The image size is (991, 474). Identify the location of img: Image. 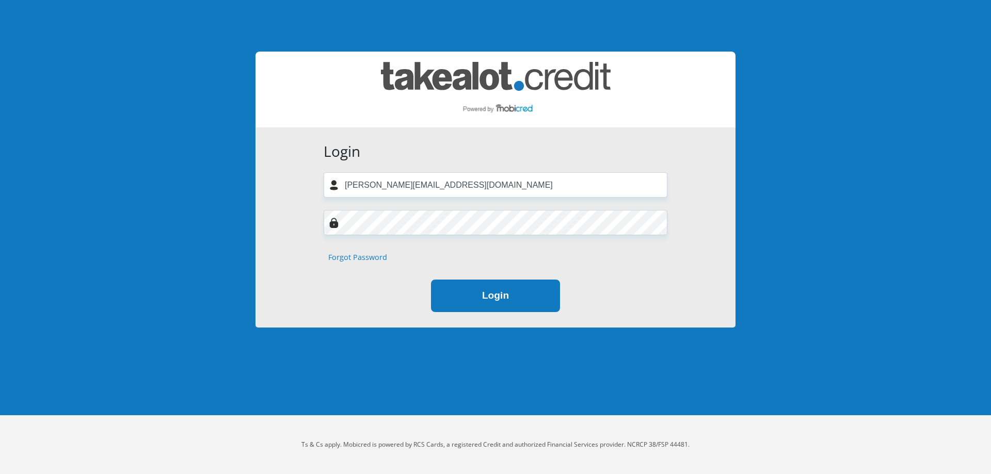
(334, 223).